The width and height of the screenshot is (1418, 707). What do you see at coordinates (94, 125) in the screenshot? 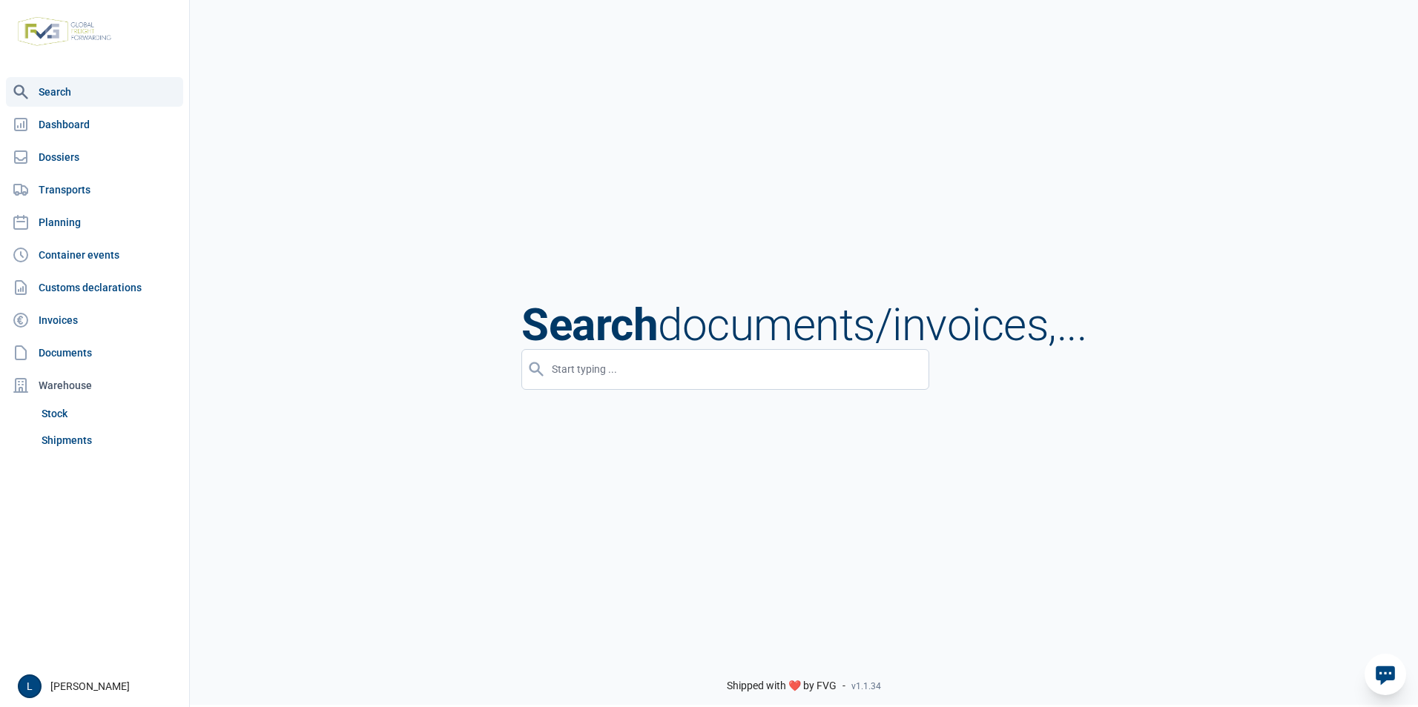
I see `a: Dashboard` at bounding box center [94, 125].